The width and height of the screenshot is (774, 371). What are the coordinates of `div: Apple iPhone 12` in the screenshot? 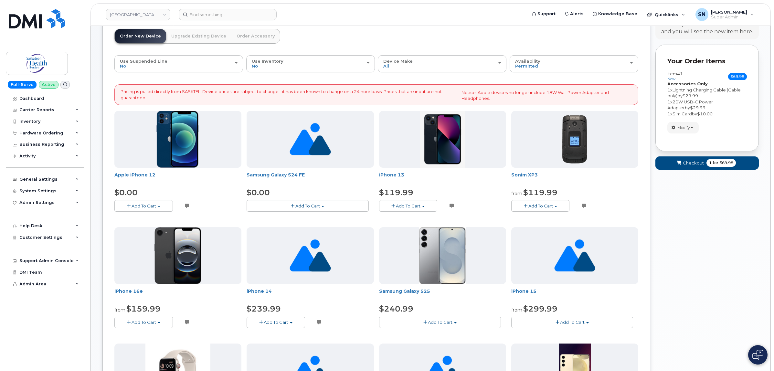 It's located at (178, 178).